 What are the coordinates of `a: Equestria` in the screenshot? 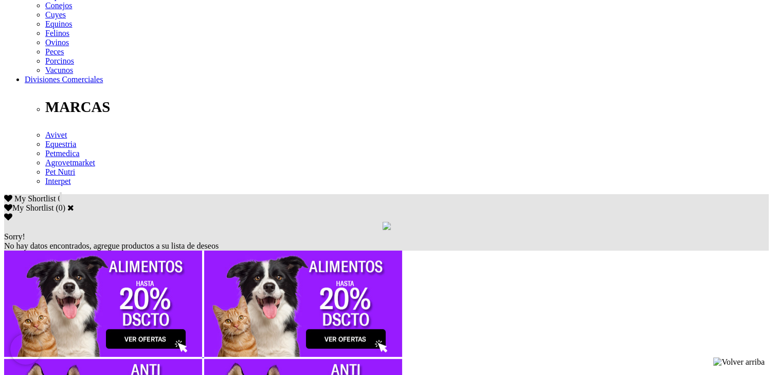 It's located at (61, 144).